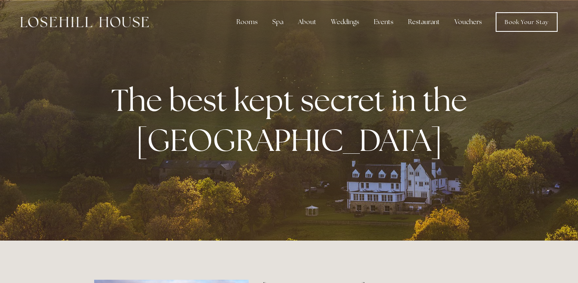  I want to click on div: About, so click(307, 22).